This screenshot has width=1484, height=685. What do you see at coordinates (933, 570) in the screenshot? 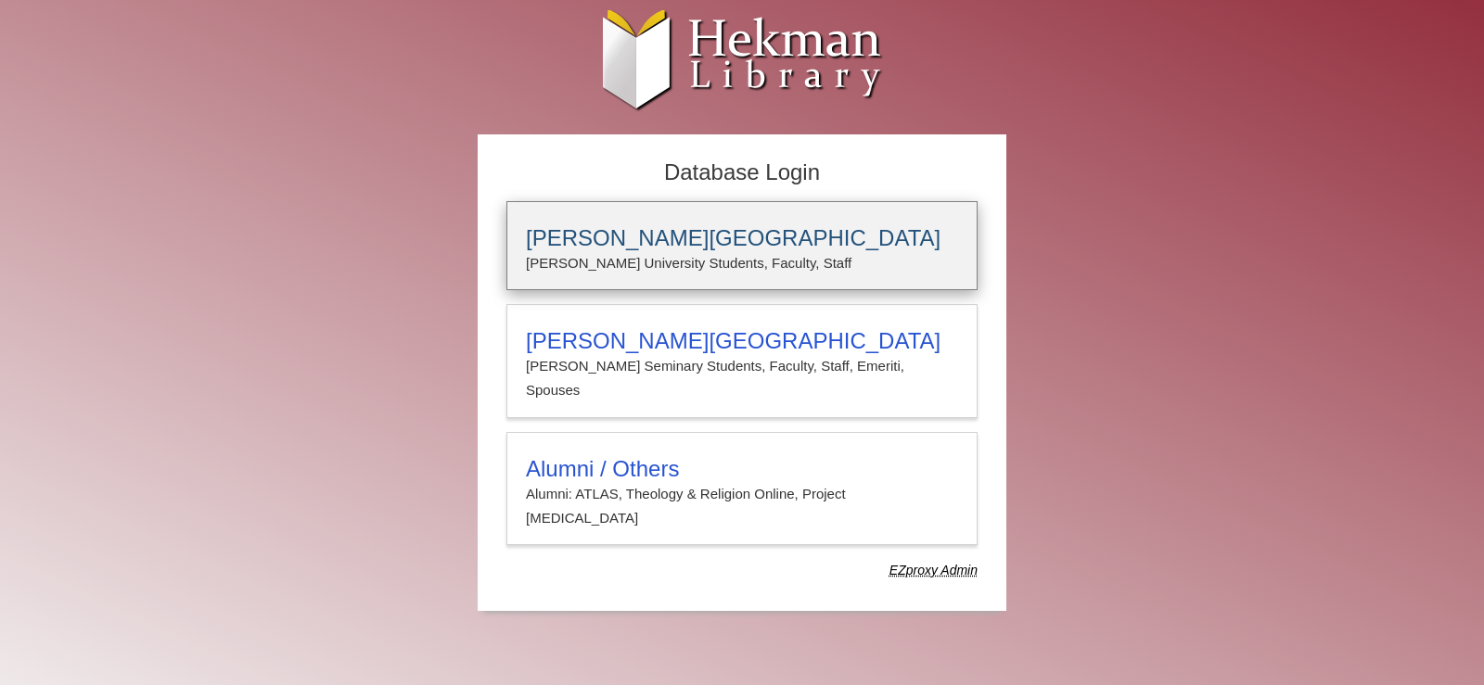
I see `dfn: Use Alumni login` at bounding box center [933, 570].